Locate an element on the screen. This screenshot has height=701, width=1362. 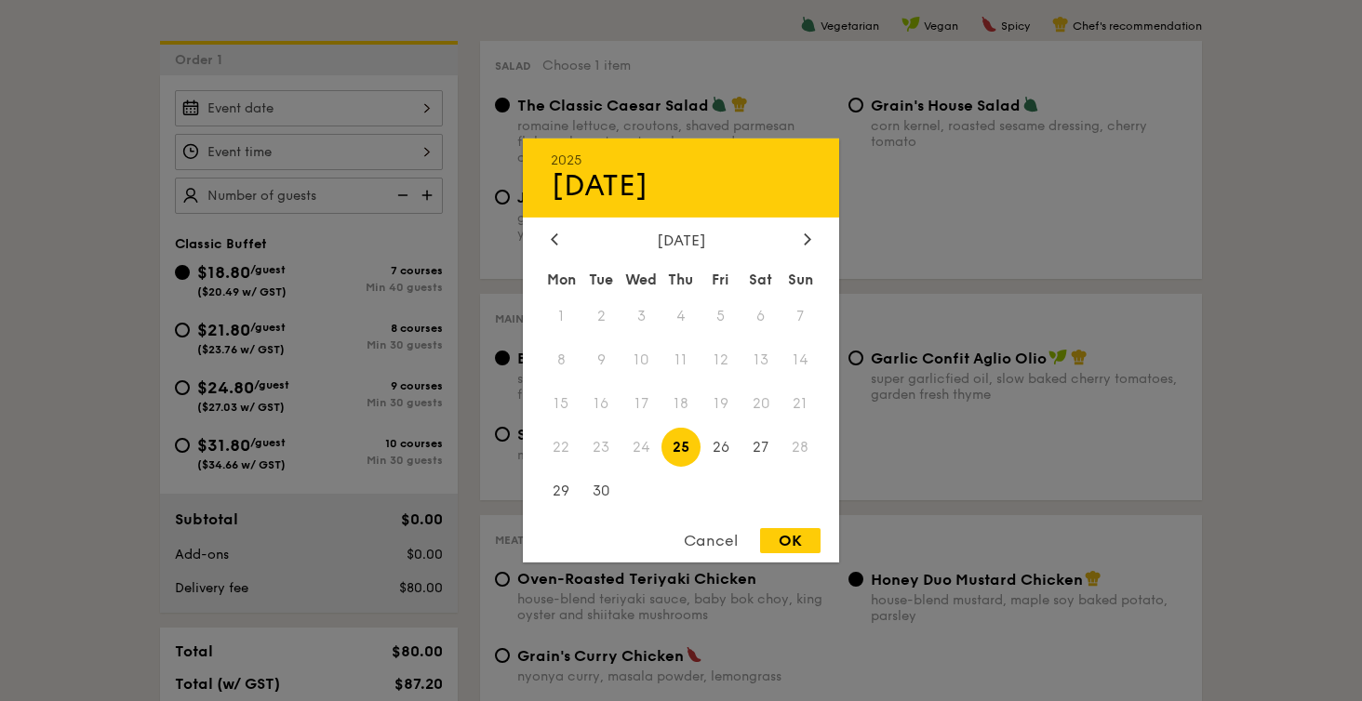
span: 21 is located at coordinates (800, 404).